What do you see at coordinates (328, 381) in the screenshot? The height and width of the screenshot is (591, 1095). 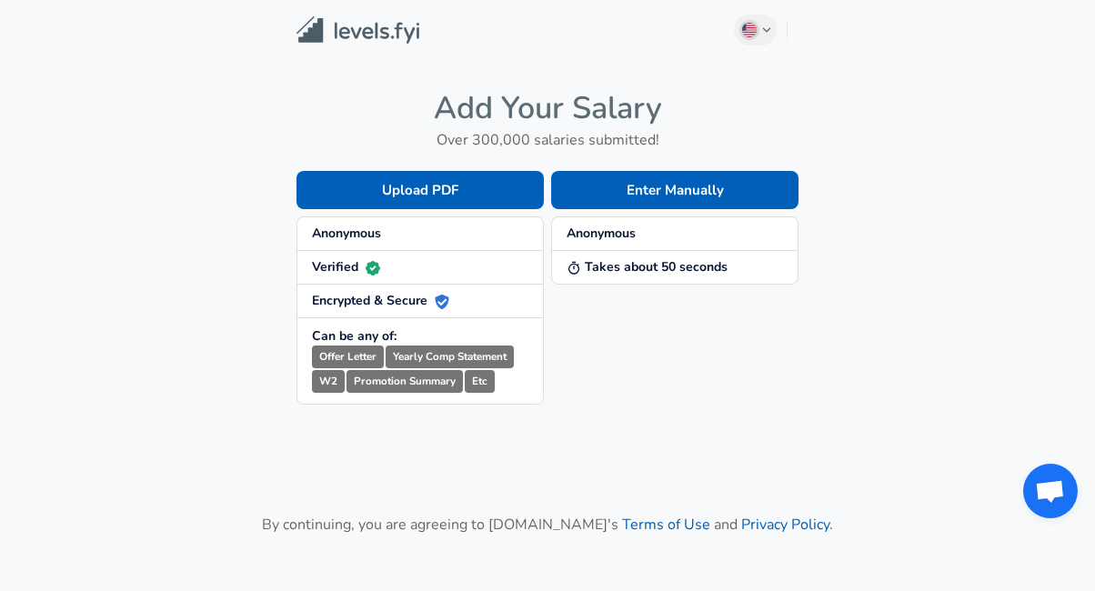 I see `small: W2` at bounding box center [328, 381].